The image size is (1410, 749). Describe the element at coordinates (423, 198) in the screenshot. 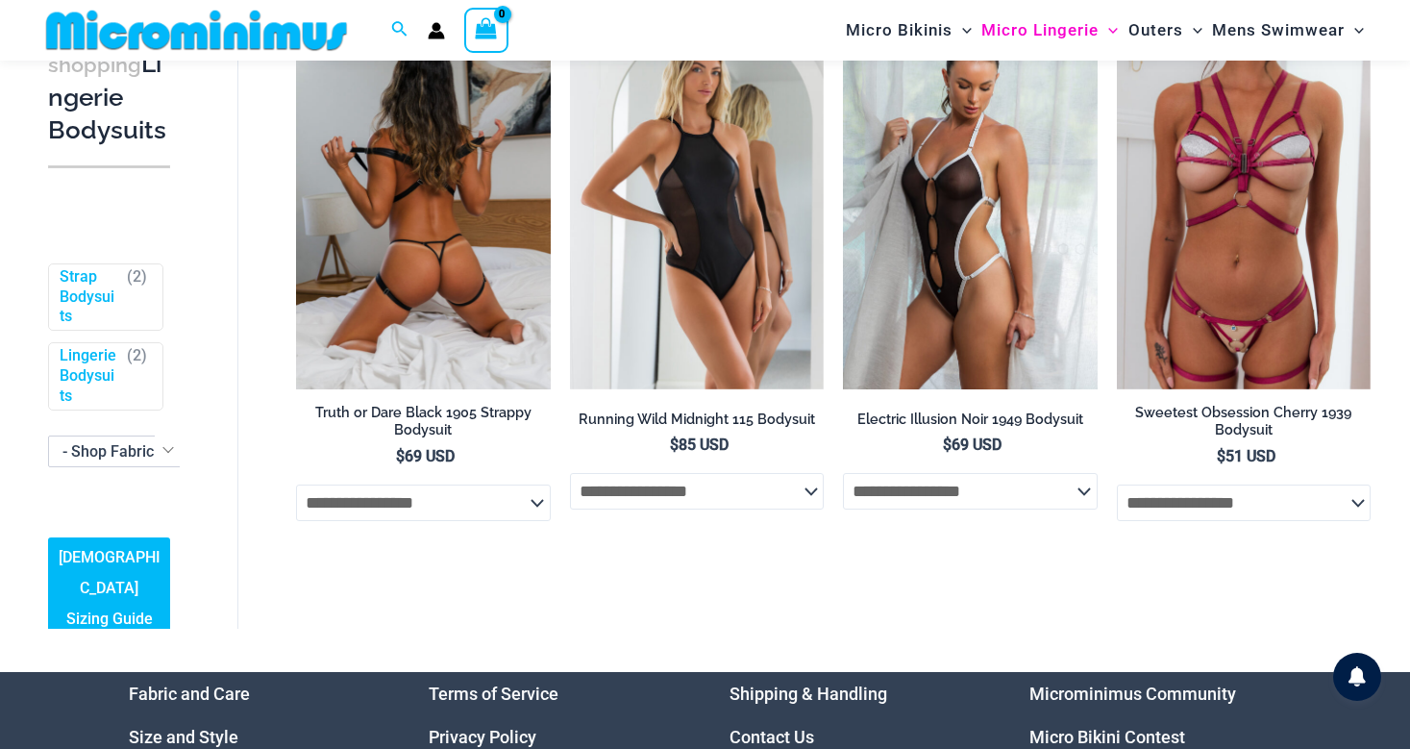

I see `img: Truth or Dare Black 1905 Bodysuit 611 Micro 05` at that location.